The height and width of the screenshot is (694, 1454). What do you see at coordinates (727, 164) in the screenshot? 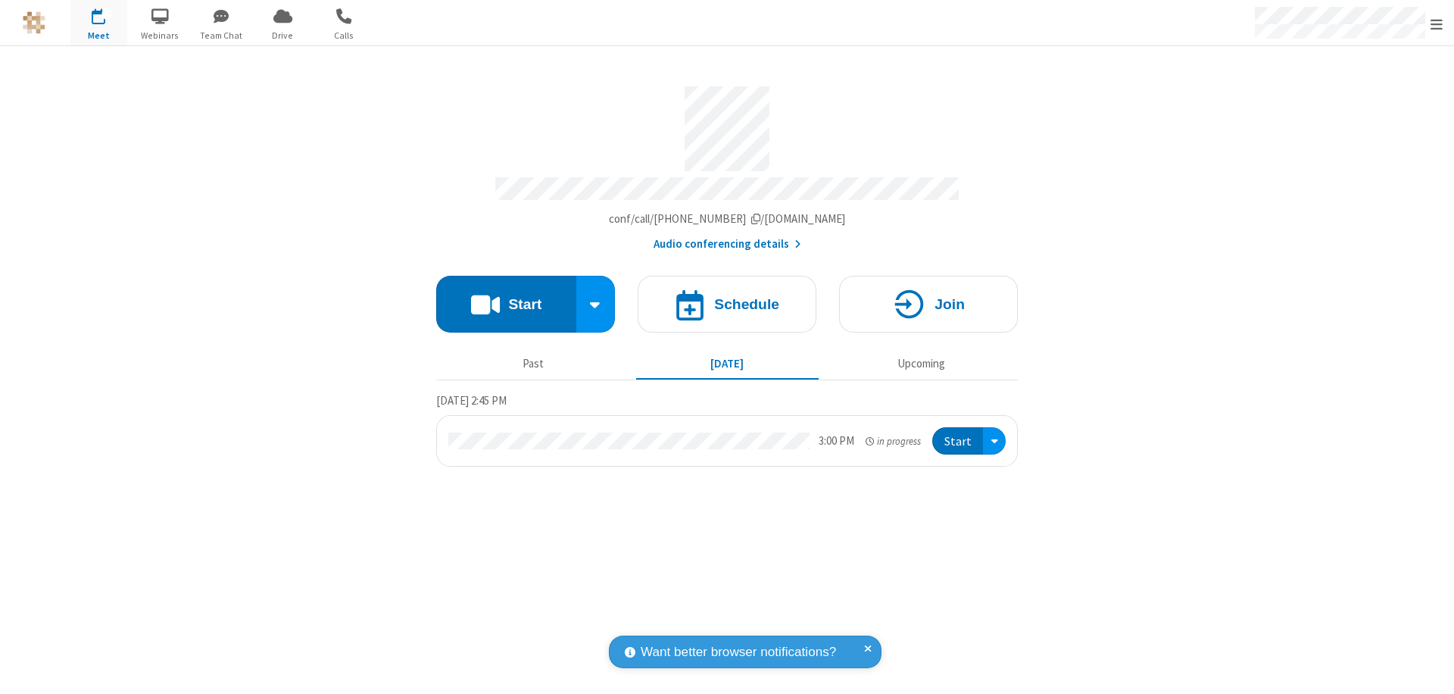
I see `section: Account details` at bounding box center [727, 164].